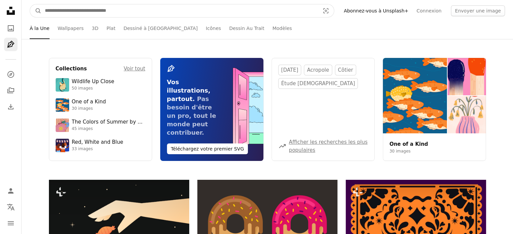 This screenshot has height=234, width=513. Describe the element at coordinates (62, 125) in the screenshot. I see `img: premium_vector-1747348273623-d07fe99fa4ce` at that location.